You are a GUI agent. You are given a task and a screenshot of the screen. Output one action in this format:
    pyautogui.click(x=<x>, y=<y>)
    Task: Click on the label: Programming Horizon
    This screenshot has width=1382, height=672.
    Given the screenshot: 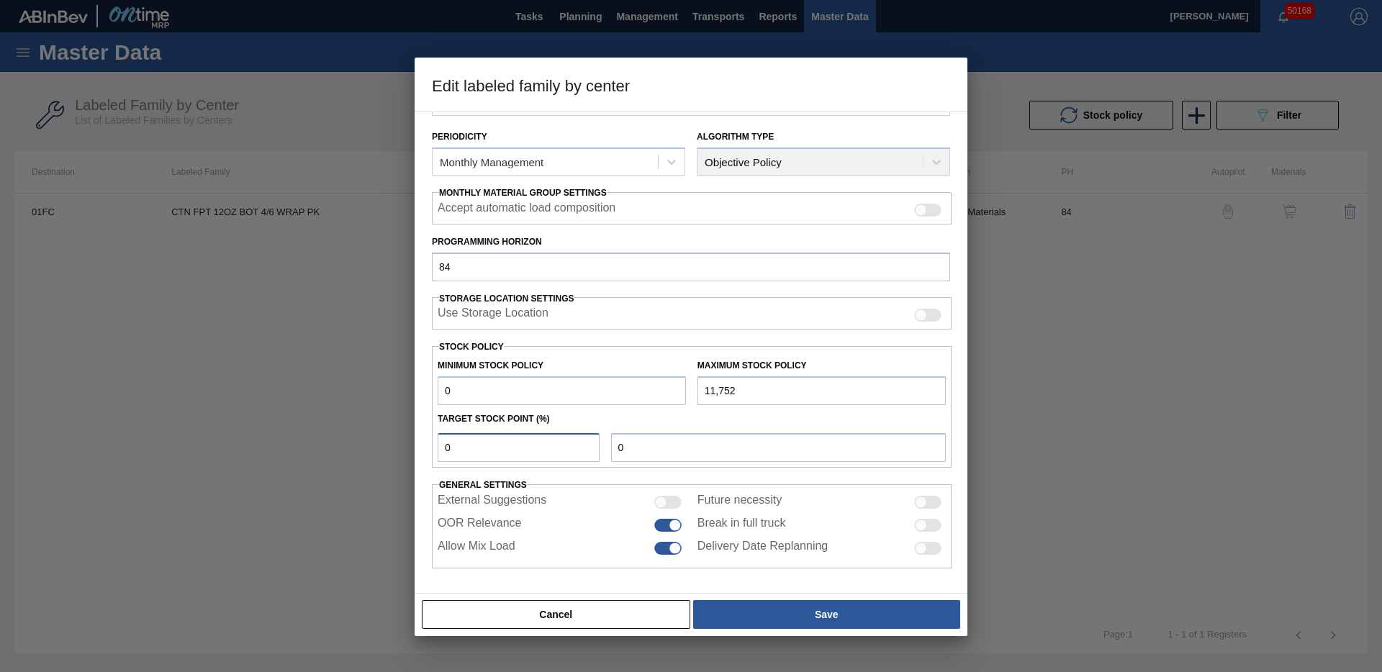 What is the action you would take?
    pyautogui.click(x=691, y=242)
    